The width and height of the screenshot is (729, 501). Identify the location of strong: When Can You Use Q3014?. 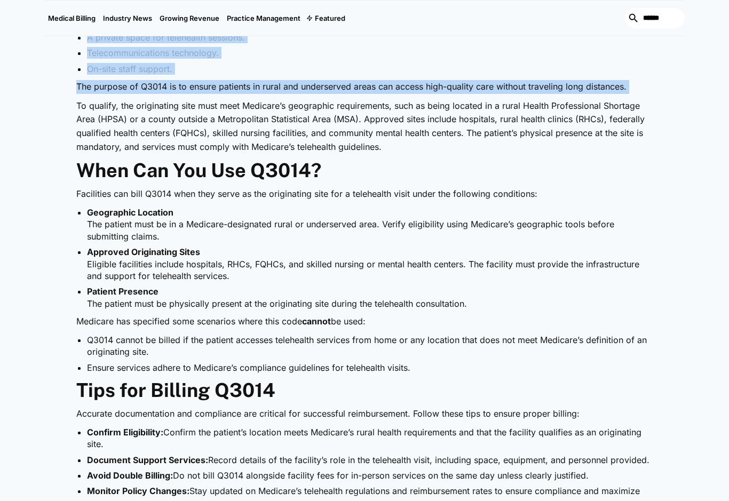
(199, 170).